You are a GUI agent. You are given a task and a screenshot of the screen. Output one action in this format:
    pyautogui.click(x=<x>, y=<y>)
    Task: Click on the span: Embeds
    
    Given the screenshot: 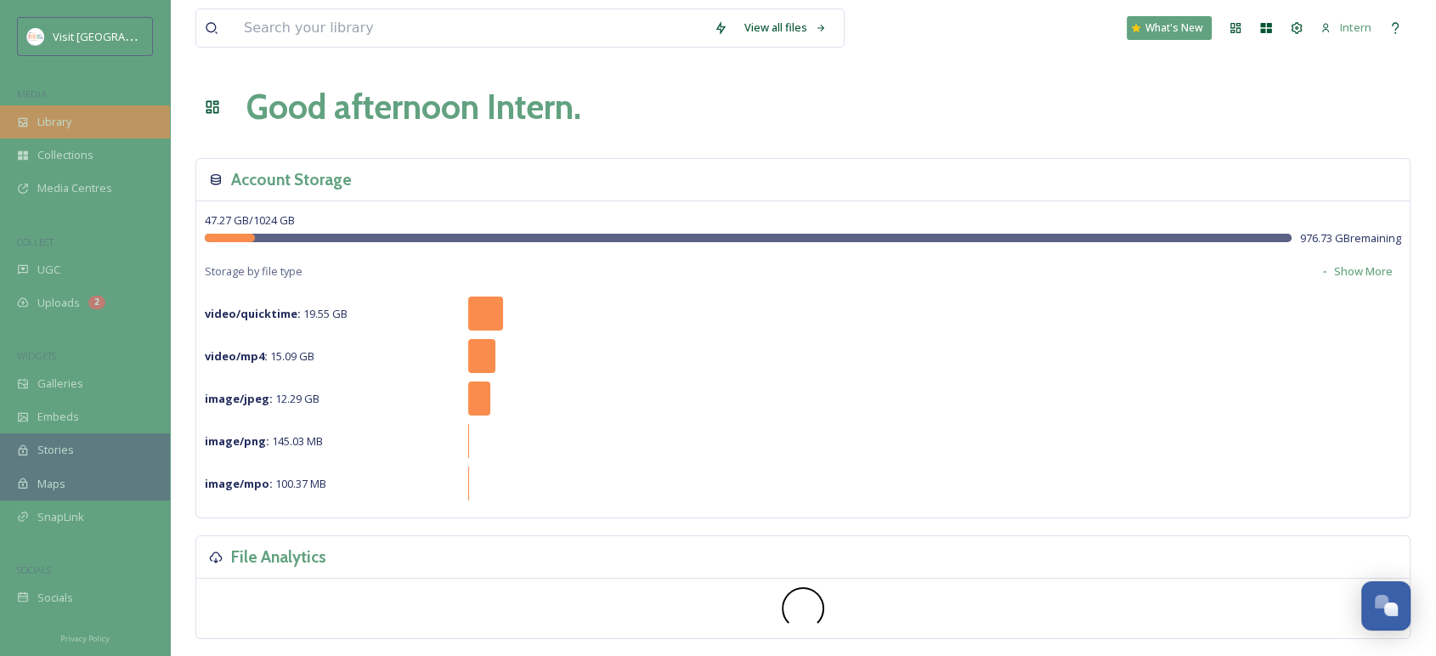 What is the action you would take?
    pyautogui.click(x=58, y=416)
    